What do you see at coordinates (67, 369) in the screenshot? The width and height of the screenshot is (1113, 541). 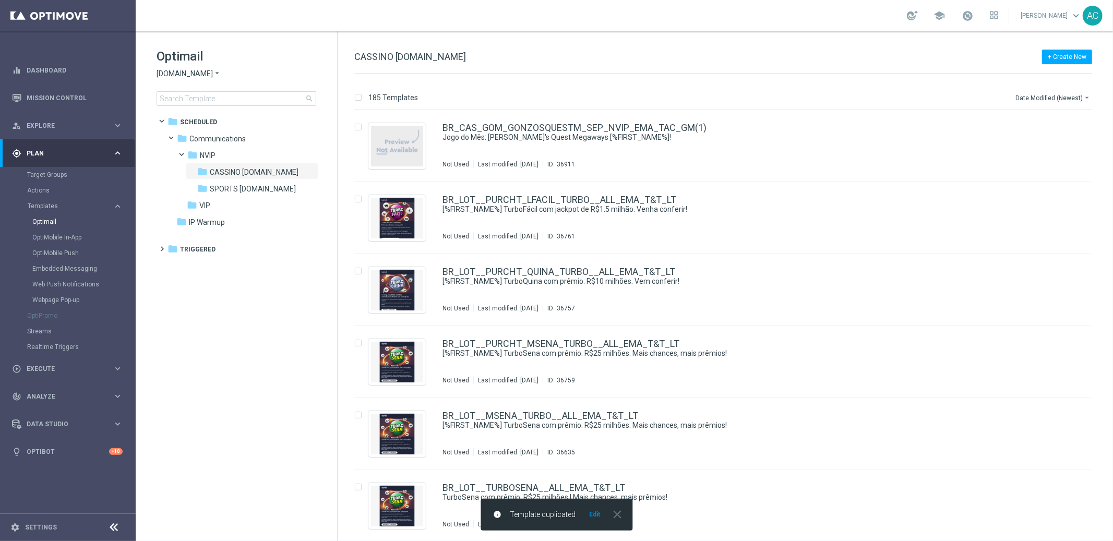 I see `button: play_circle_outline Execute keyboard_arrow_right` at bounding box center [67, 369].